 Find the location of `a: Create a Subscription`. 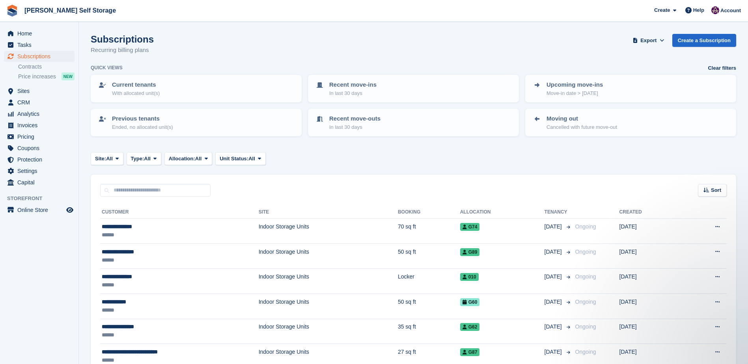

a: Create a Subscription is located at coordinates (704, 40).